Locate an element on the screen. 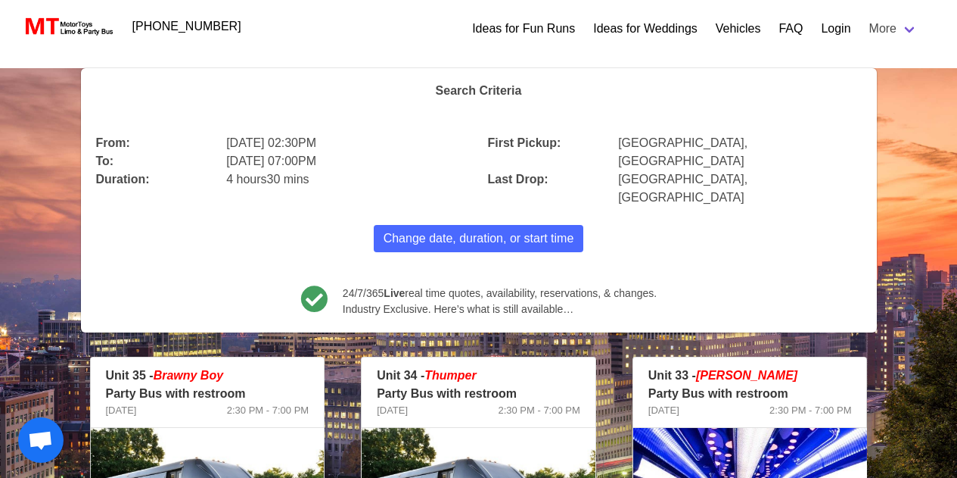  h4: Search Criteria is located at coordinates (479, 90).